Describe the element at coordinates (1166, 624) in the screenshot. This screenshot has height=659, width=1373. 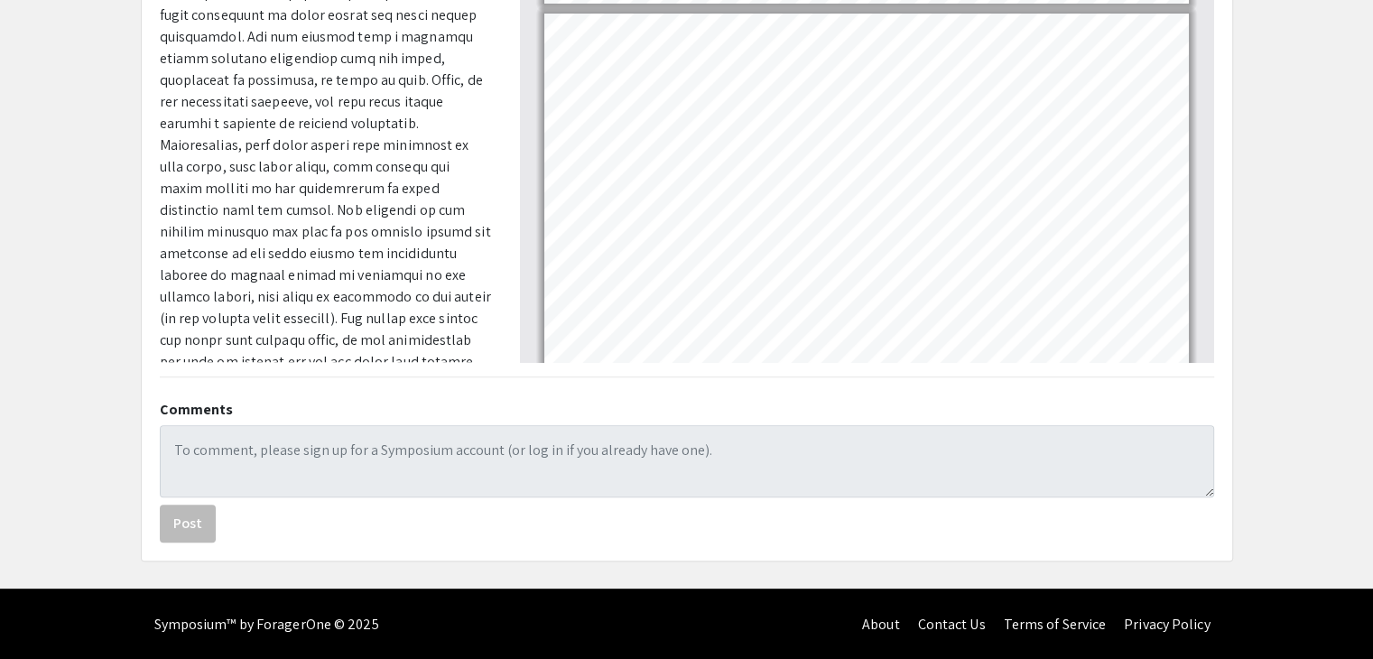
I see `a: Privacy Policy` at that location.